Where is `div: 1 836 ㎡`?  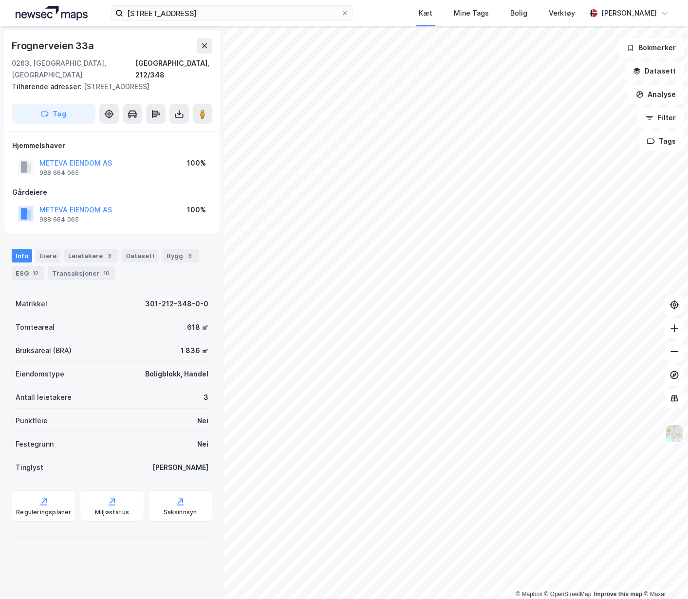 div: 1 836 ㎡ is located at coordinates (194, 351).